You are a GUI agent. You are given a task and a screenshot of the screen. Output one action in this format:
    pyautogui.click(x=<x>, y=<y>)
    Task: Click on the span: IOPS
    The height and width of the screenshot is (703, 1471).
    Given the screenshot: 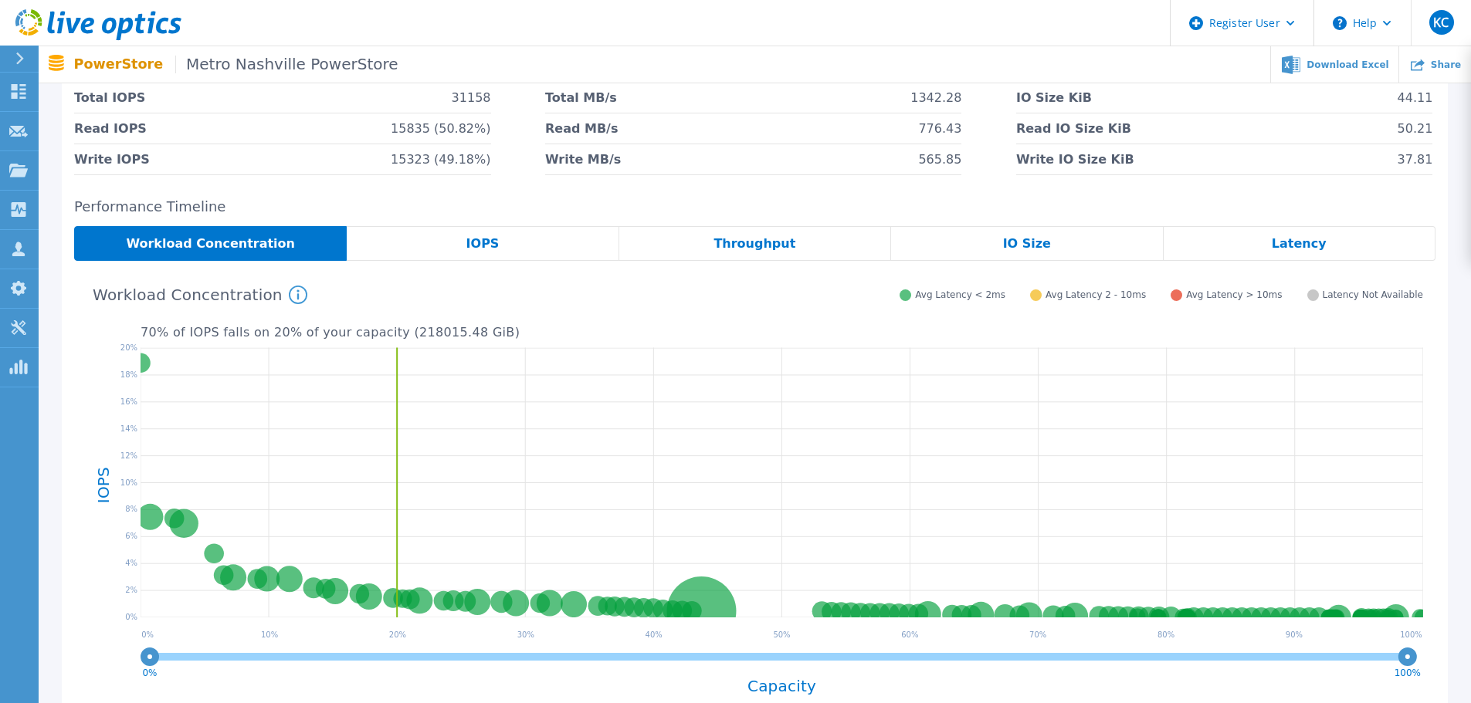 What is the action you would take?
    pyautogui.click(x=483, y=244)
    